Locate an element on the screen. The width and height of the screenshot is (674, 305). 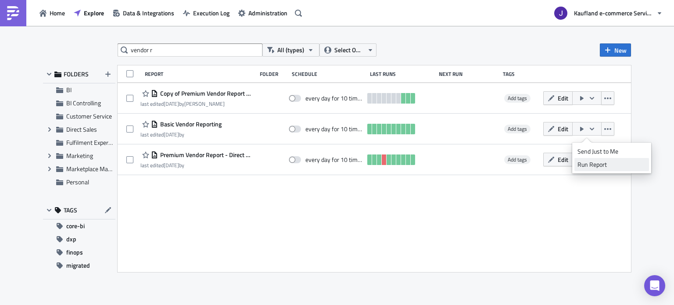
button: Administration is located at coordinates (263, 13).